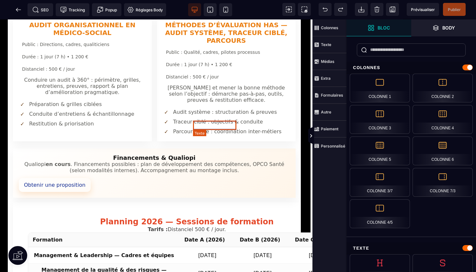  I want to click on td: Management de la qualité & des risques — Médico-social, so click(104, 253).